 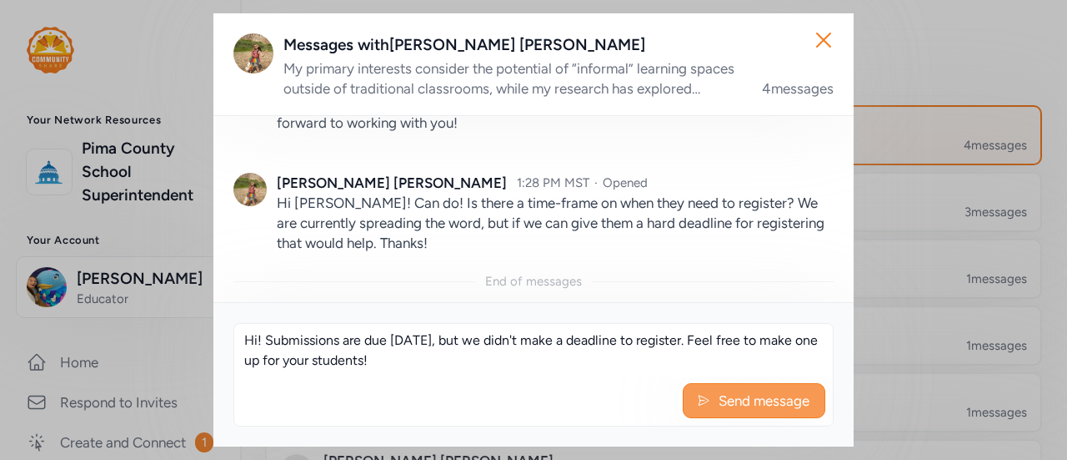 What do you see at coordinates (625, 183) in the screenshot?
I see `span: Opened` at bounding box center [625, 183].